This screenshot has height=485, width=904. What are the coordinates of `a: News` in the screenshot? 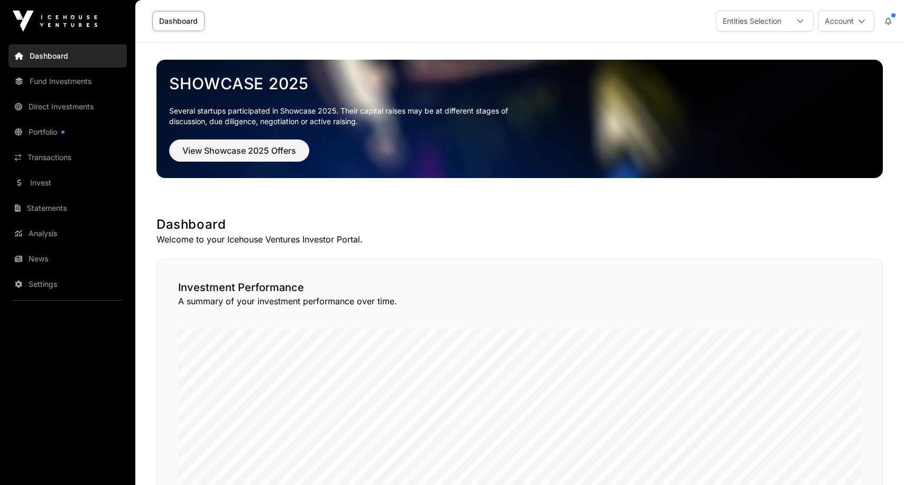 It's located at (68, 259).